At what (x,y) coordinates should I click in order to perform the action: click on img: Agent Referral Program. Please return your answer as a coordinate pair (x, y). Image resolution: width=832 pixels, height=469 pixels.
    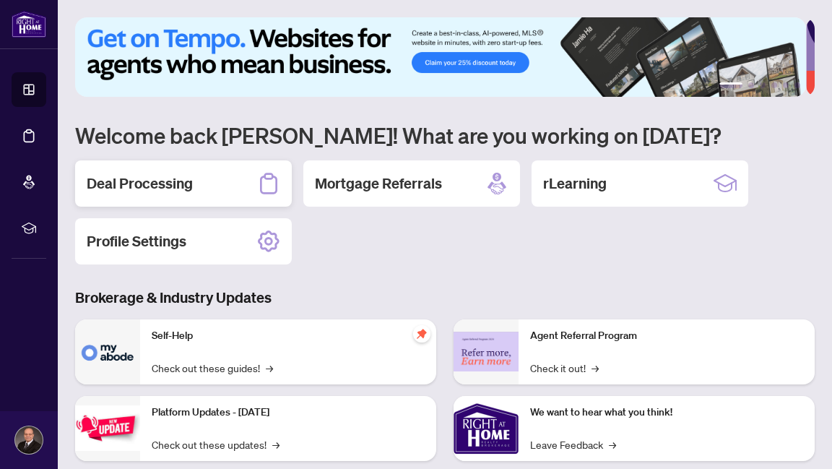
    Looking at the image, I should click on (486, 351).